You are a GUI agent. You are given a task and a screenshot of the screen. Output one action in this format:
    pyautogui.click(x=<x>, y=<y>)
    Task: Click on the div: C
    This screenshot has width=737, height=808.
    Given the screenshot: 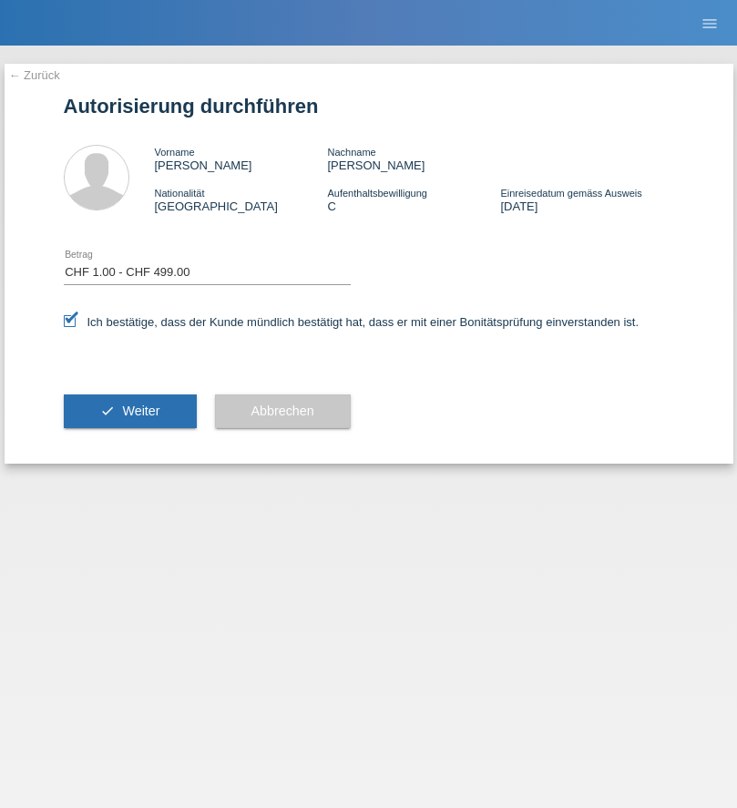 What is the action you would take?
    pyautogui.click(x=414, y=199)
    